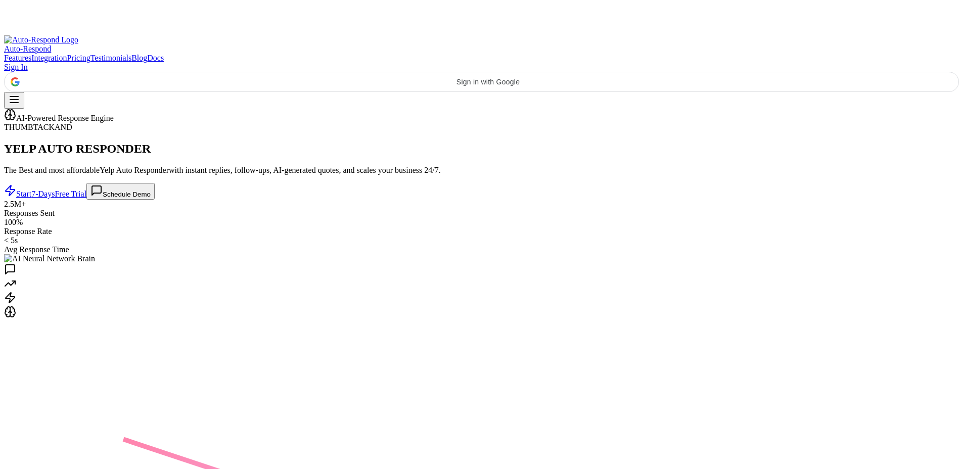 This screenshot has width=963, height=469. Describe the element at coordinates (481, 204) in the screenshot. I see `div: 2.5M+` at that location.